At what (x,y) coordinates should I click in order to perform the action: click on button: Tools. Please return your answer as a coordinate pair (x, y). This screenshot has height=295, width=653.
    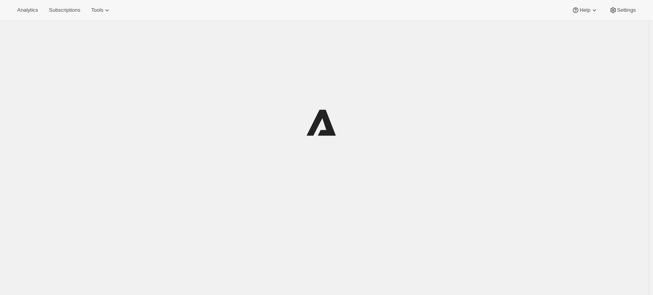
    Looking at the image, I should click on (101, 10).